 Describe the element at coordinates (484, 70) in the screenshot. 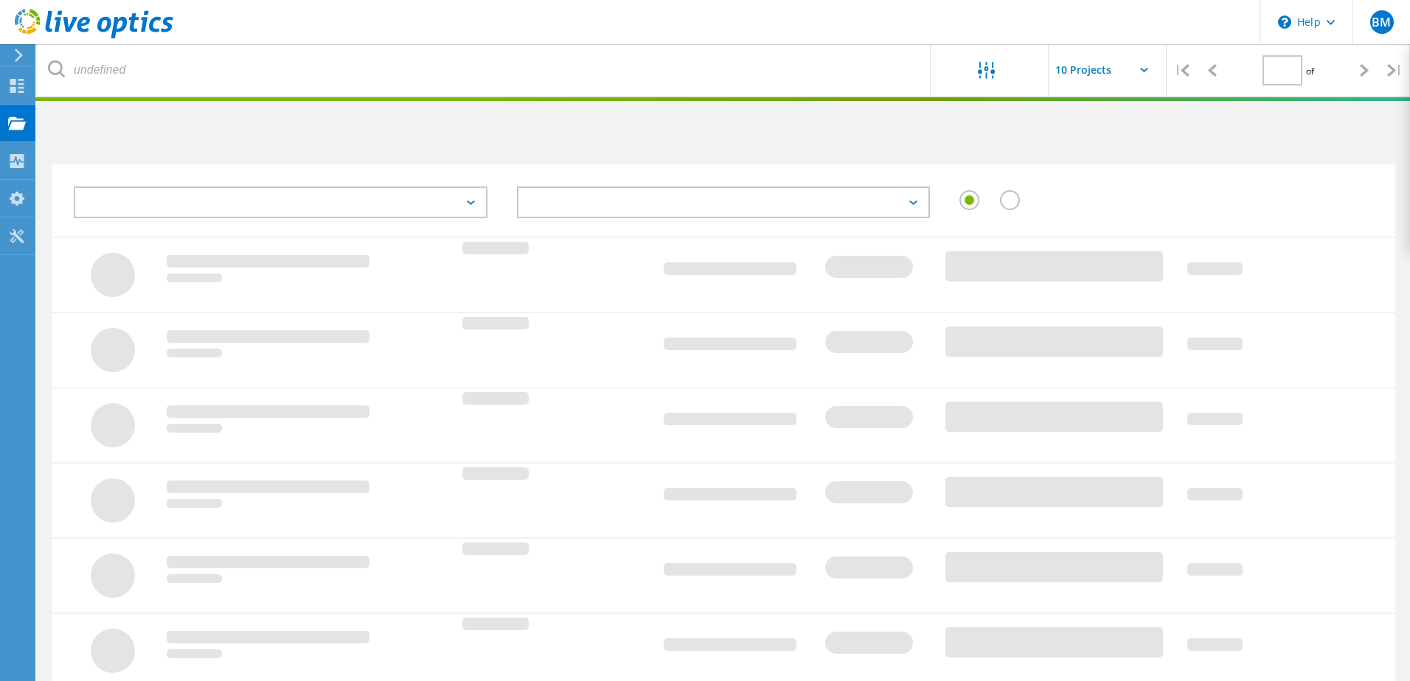

I see `input: undefined` at that location.